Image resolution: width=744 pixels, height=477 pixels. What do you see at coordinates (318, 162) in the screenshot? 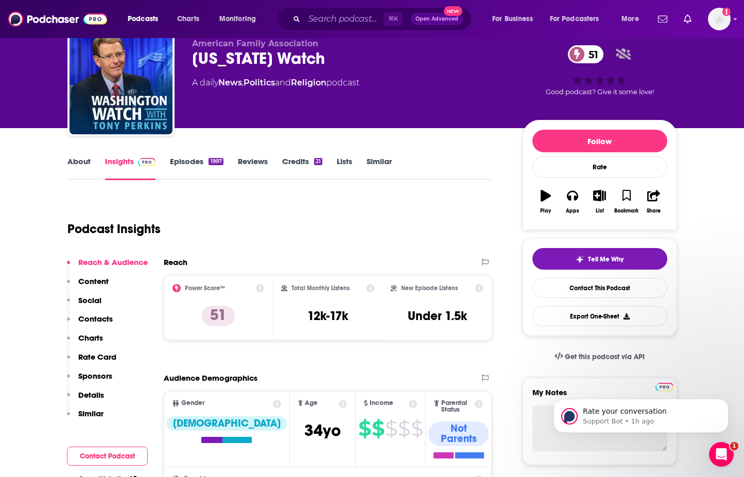
I see `div: 21` at bounding box center [318, 162].